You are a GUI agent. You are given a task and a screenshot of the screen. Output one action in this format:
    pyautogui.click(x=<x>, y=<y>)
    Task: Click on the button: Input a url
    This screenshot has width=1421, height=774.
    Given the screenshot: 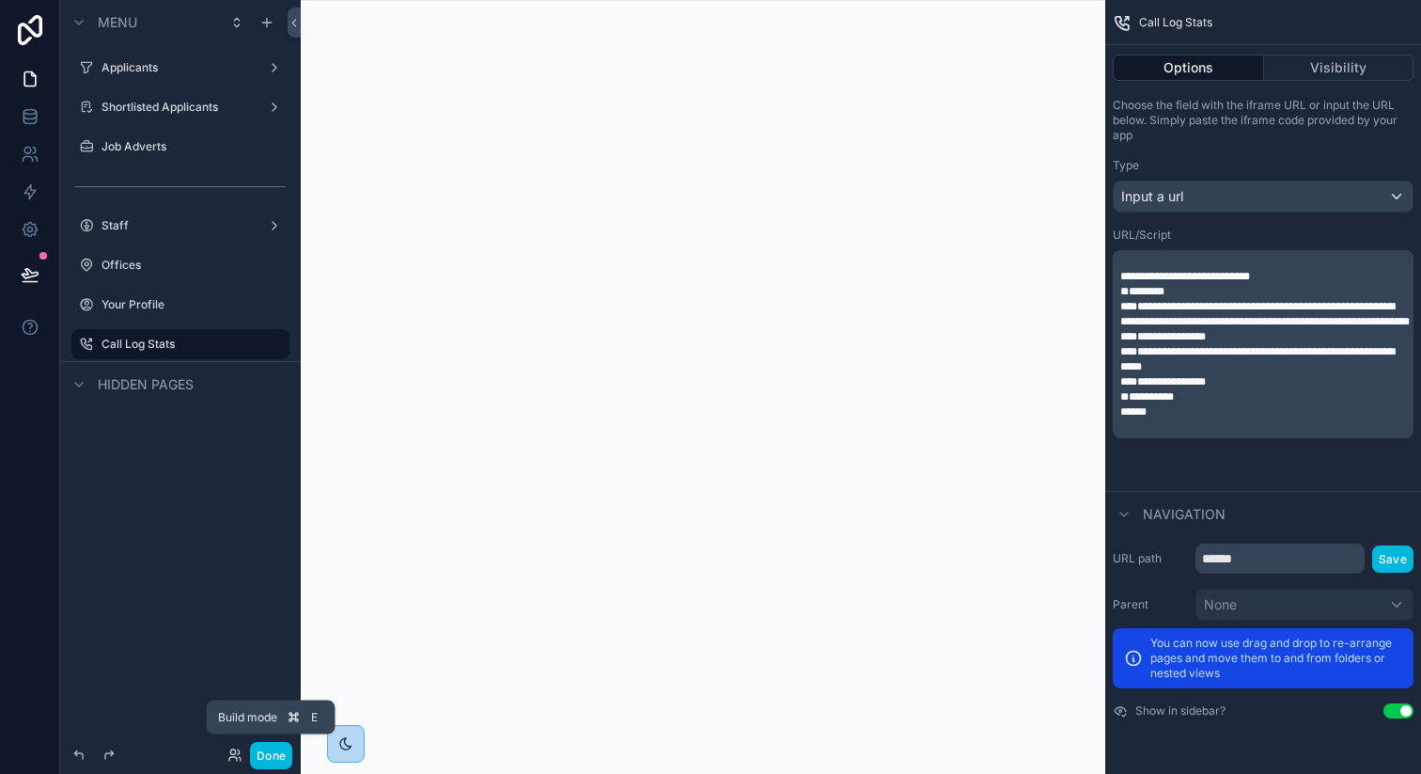 What is the action you would take?
    pyautogui.click(x=1263, y=196)
    